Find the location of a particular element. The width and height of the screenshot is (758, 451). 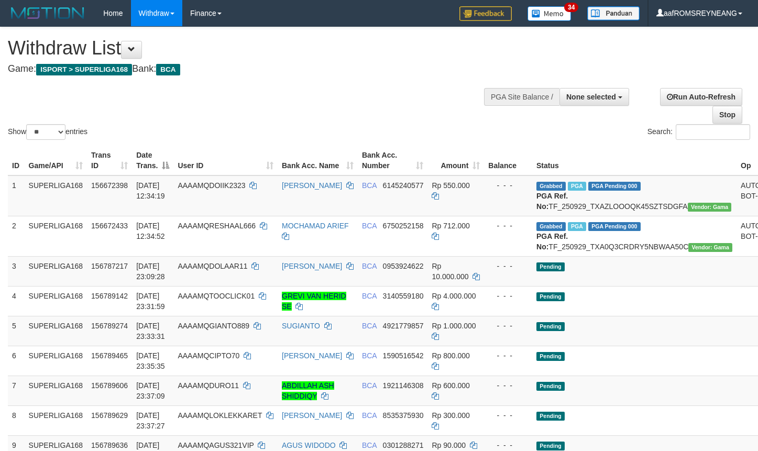

th: Trans ID: activate to sort column ascending is located at coordinates (110, 160).